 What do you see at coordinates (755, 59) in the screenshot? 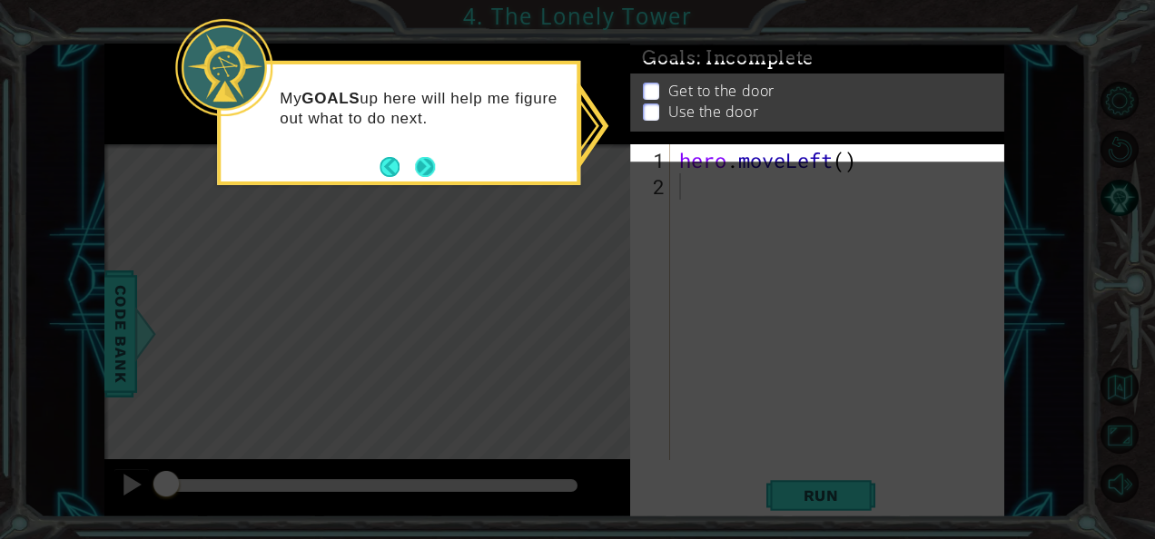
I see `span: : Incomplete` at bounding box center [755, 59].